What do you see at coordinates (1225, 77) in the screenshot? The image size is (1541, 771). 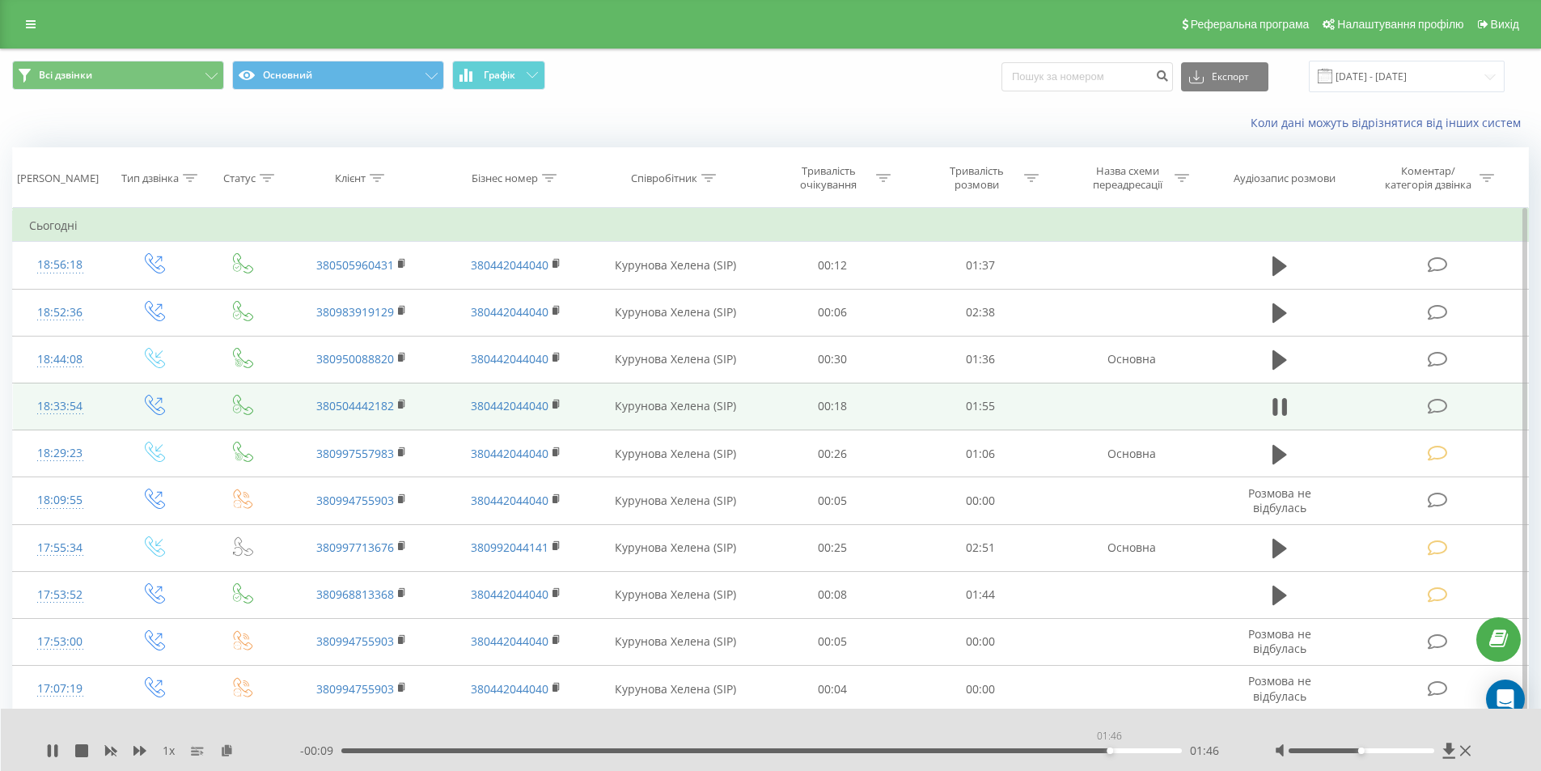 I see `button: Експорт` at bounding box center [1225, 77].